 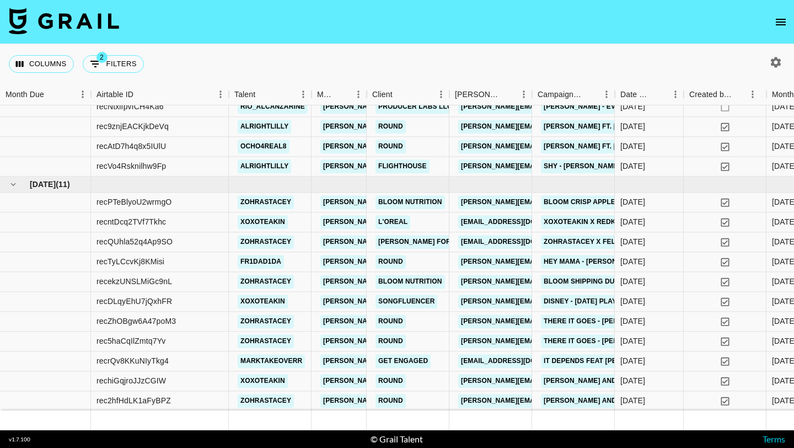 What do you see at coordinates (326, 94) in the screenshot?
I see `div: Manager` at bounding box center [326, 94].